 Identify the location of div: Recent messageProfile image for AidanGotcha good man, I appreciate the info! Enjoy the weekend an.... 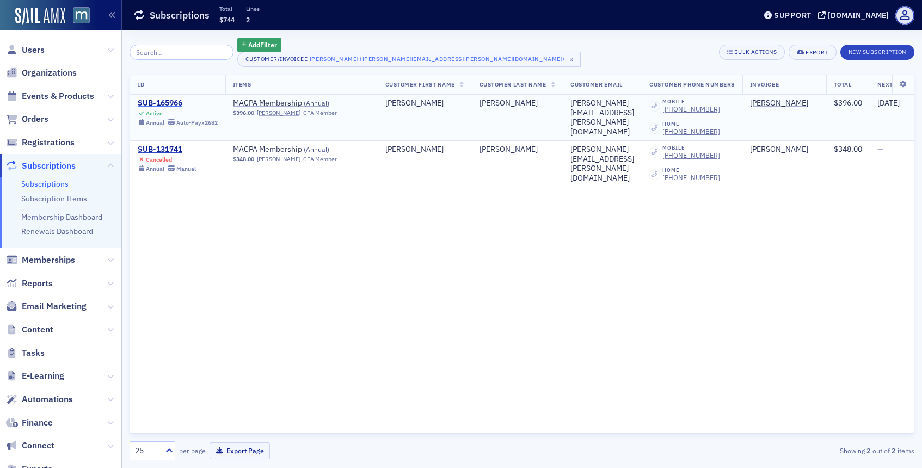
(109, 156).